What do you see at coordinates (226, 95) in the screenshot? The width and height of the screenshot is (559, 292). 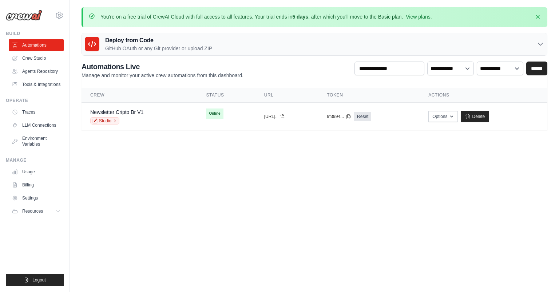 I see `th: Status` at bounding box center [226, 95].